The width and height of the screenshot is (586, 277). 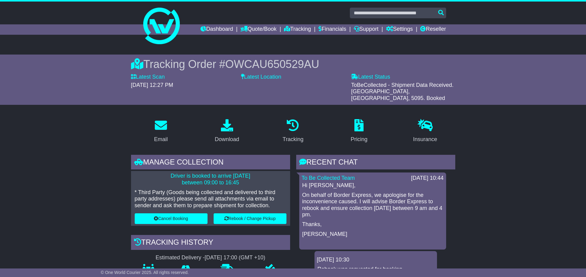 I want to click on div: Tracking history, so click(x=211, y=243).